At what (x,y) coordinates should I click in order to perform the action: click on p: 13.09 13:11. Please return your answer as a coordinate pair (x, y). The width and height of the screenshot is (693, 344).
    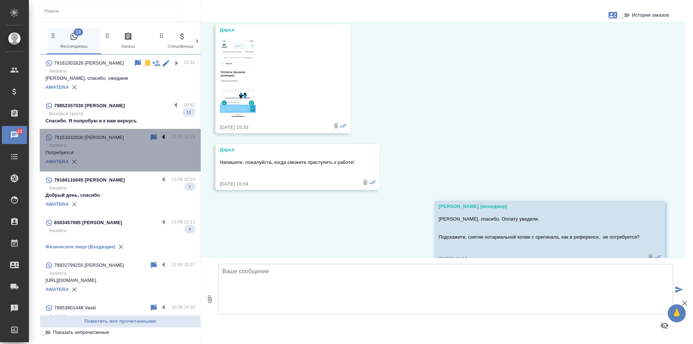
    Looking at the image, I should click on (183, 222).